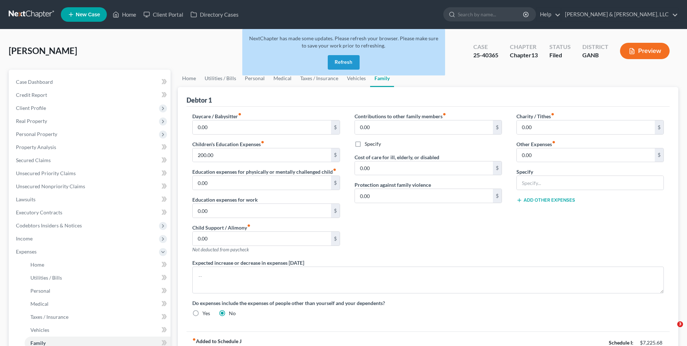  I want to click on span: Family, so click(38, 342).